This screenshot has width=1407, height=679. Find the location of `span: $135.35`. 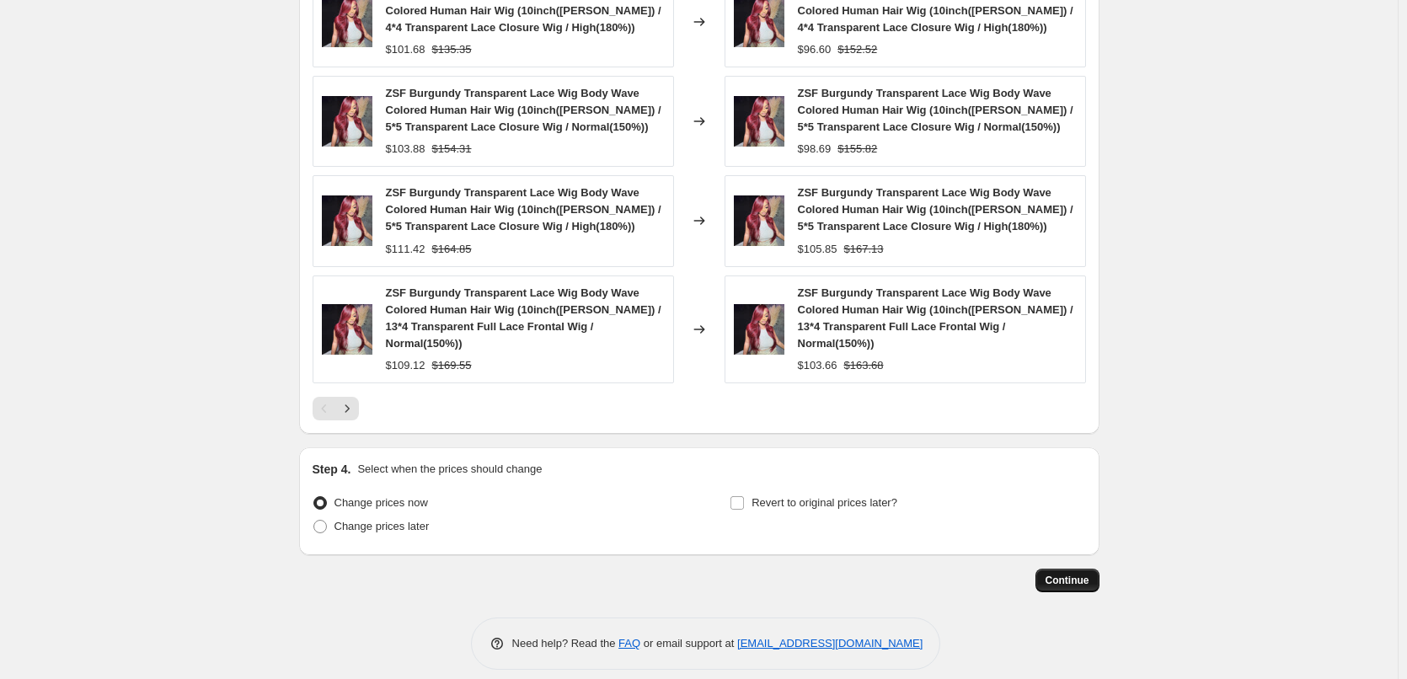

span: $135.35 is located at coordinates (452, 49).